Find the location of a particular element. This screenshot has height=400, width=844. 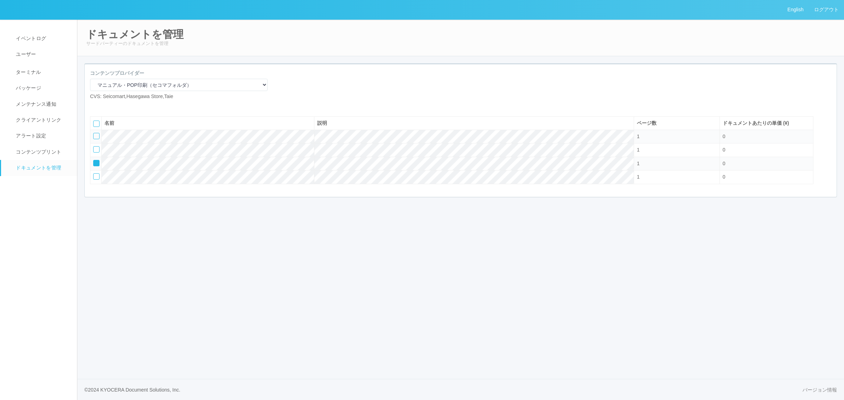

span: ユーザー is located at coordinates (25, 54).